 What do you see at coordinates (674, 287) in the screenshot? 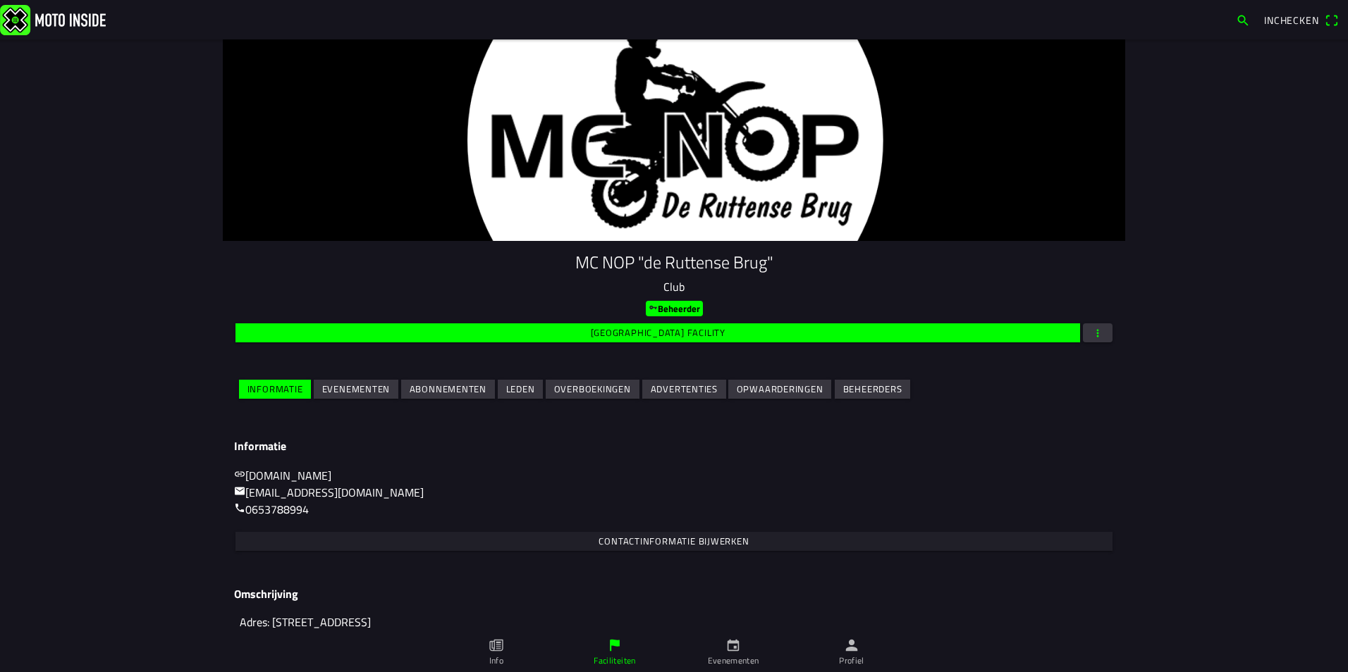
I see `p: Club` at bounding box center [674, 287].